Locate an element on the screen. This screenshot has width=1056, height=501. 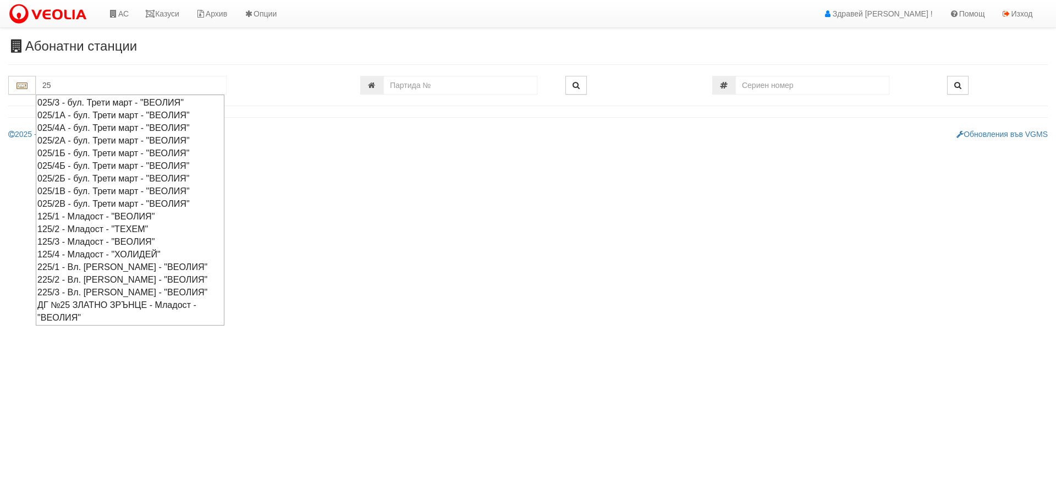
div: 025/4А - бул. Трети март - "ВЕОЛИЯ" is located at coordinates (130, 128).